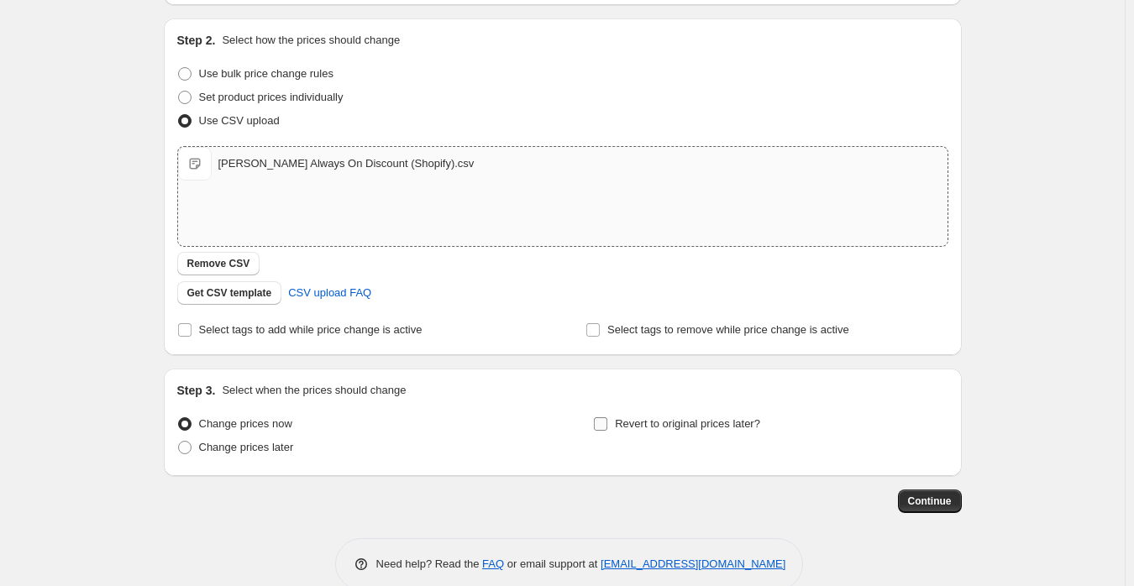 The width and height of the screenshot is (1134, 586). Describe the element at coordinates (196, 390) in the screenshot. I see `h2: Step 3.` at that location.